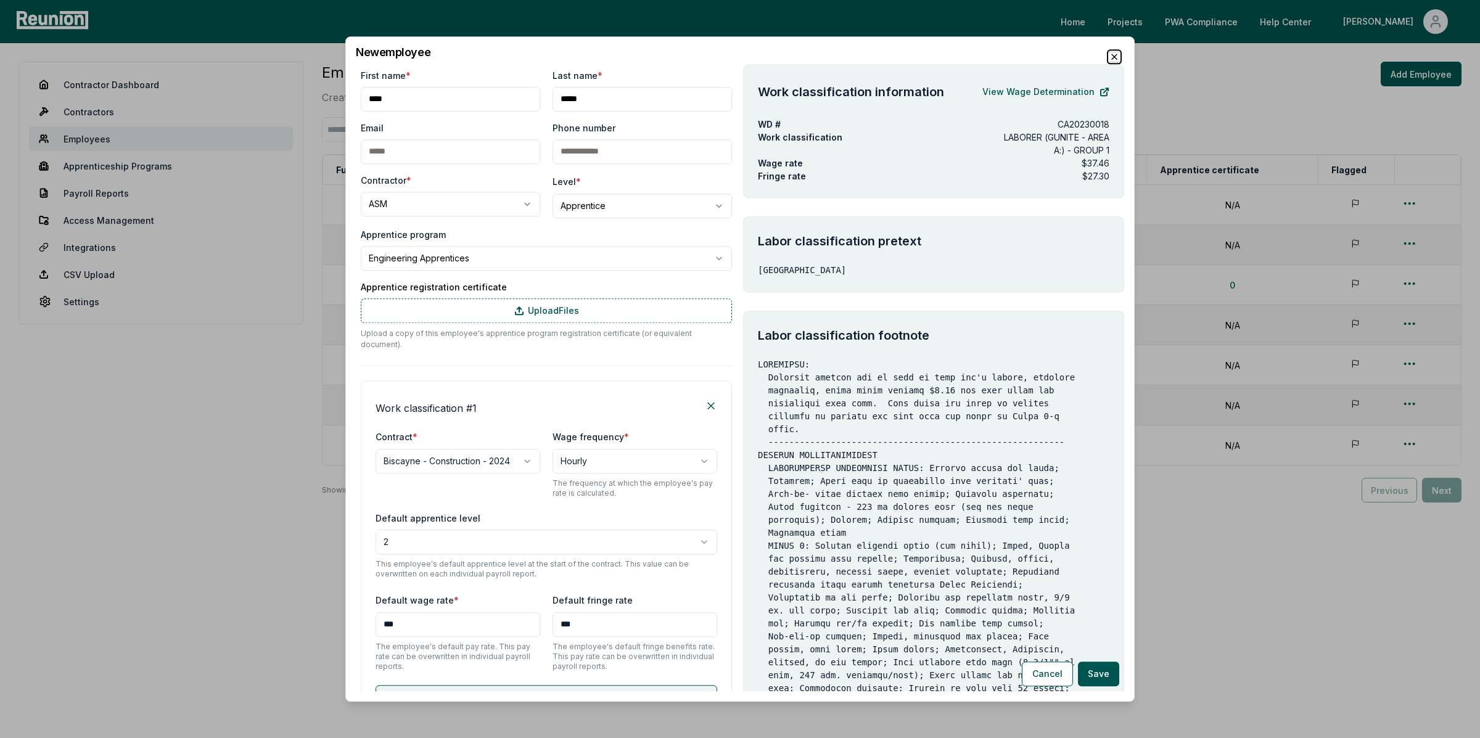 Image resolution: width=1480 pixels, height=738 pixels. I want to click on span: LABORER (GUNITE - AREA A:) - GROUP 1, so click(470, 696).